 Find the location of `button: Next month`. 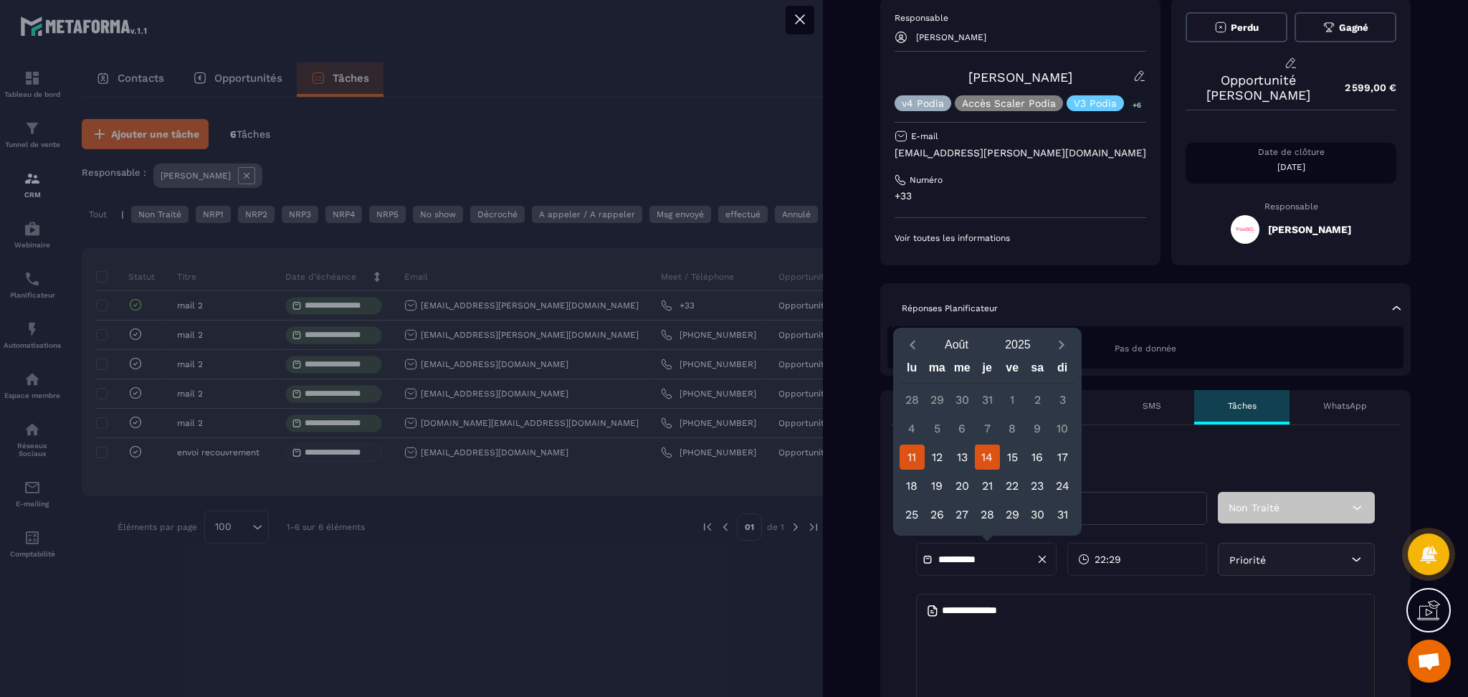

button: Next month is located at coordinates (1062, 345).